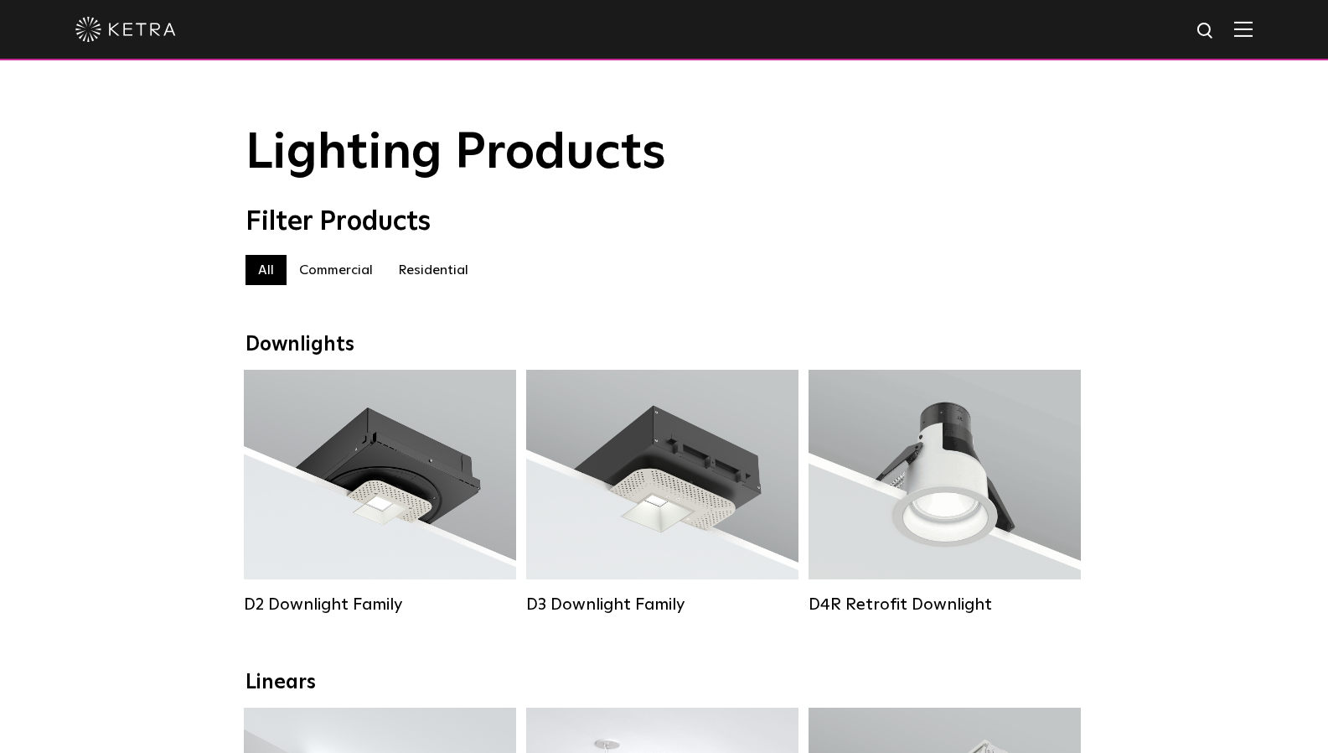  I want to click on div: Linears, so click(665, 682).